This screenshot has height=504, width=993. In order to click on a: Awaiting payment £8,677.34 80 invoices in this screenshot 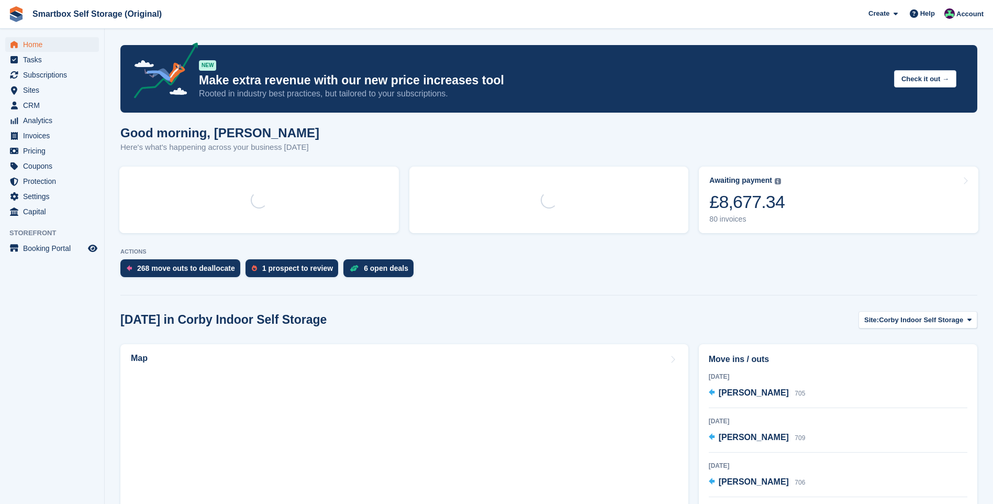, I will do `click(839, 199)`.